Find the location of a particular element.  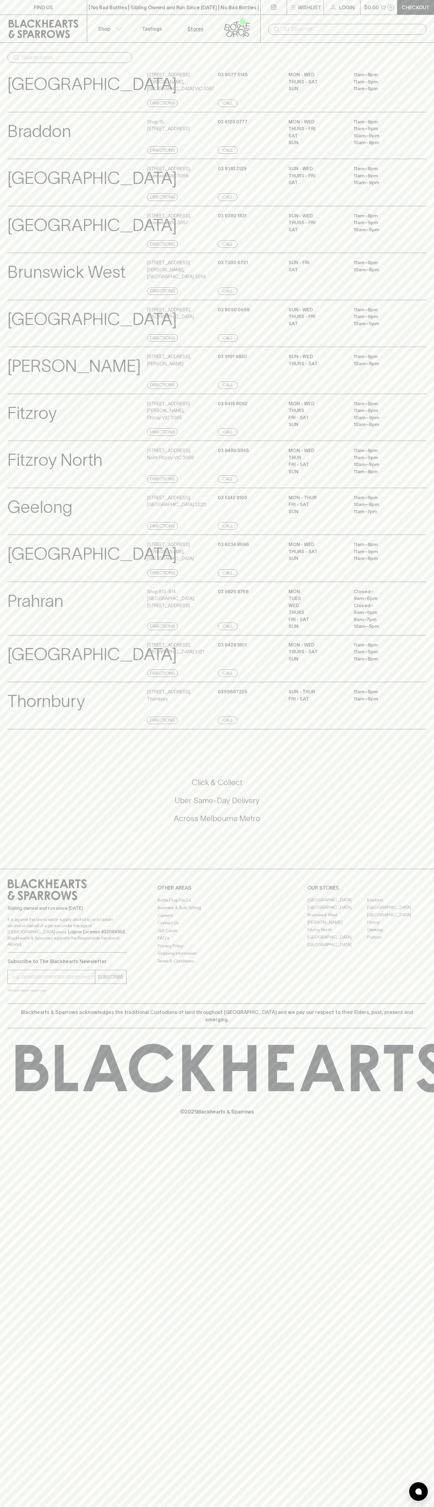

button: Shop is located at coordinates (109, 29).